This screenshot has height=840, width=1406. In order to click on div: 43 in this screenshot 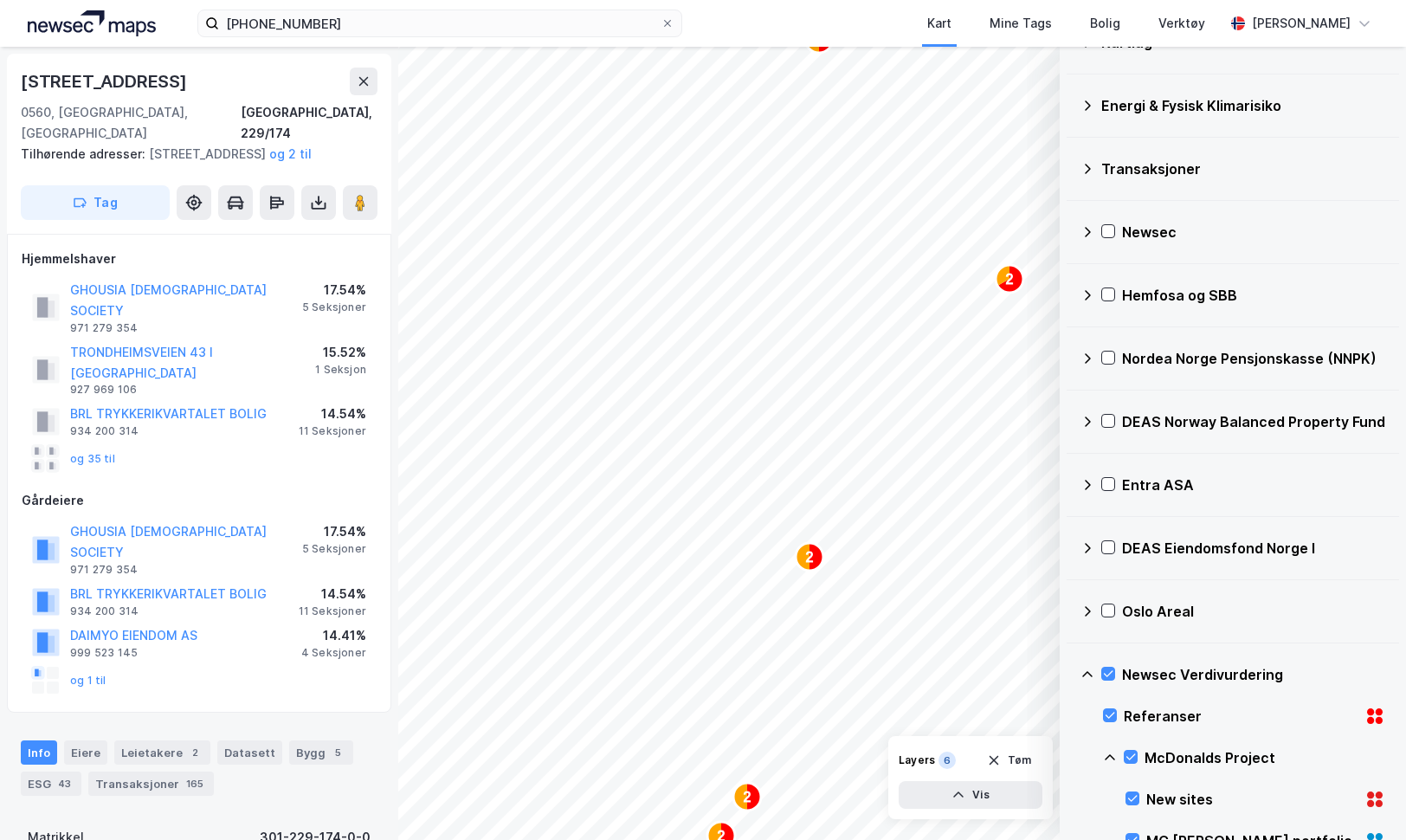, I will do `click(64, 783)`.